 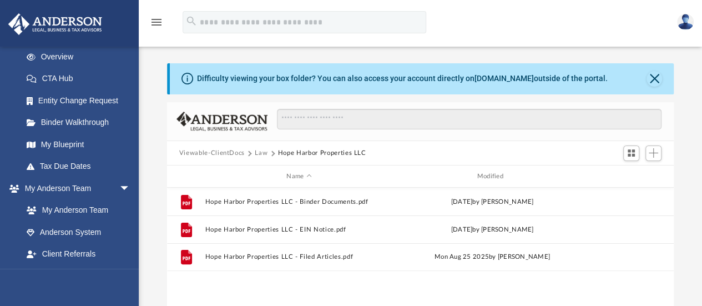 I want to click on button: Law, so click(x=261, y=153).